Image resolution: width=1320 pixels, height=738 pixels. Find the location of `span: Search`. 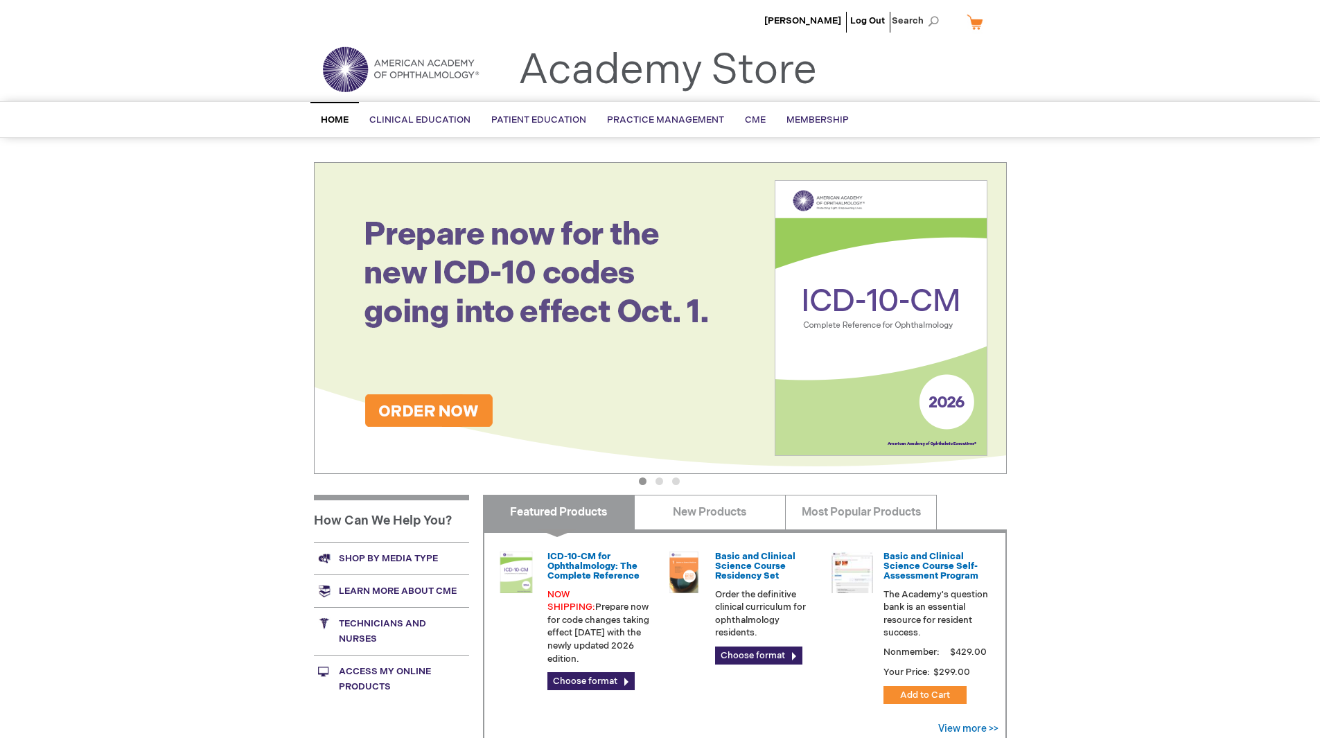

span: Search is located at coordinates (918, 21).